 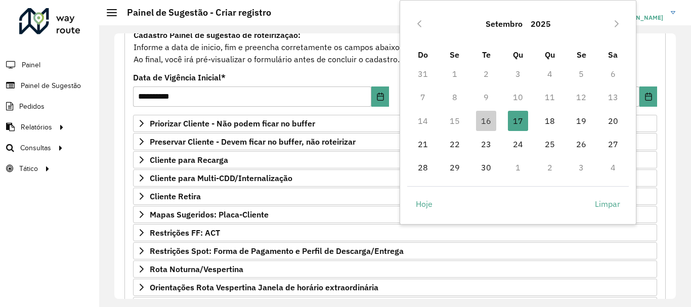 I want to click on td: 10, so click(x=518, y=97).